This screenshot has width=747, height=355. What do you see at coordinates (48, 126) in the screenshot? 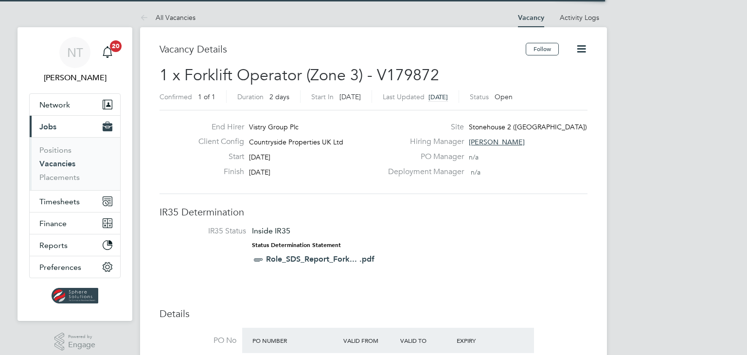
I see `span: Jobs` at bounding box center [48, 126].